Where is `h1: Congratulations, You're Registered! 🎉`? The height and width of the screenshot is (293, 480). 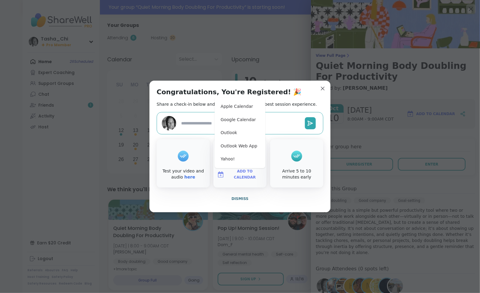 h1: Congratulations, You're Registered! 🎉 is located at coordinates (229, 92).